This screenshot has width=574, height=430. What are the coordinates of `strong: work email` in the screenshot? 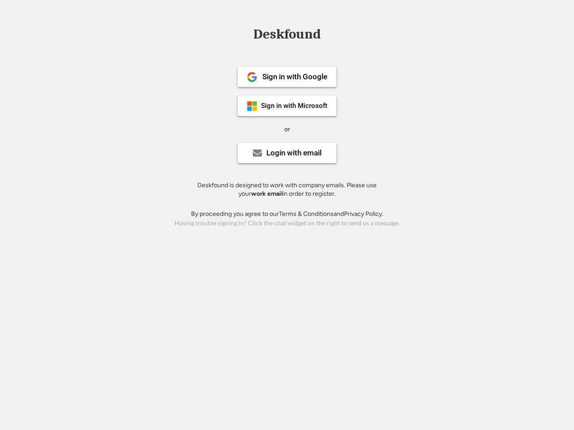 It's located at (267, 194).